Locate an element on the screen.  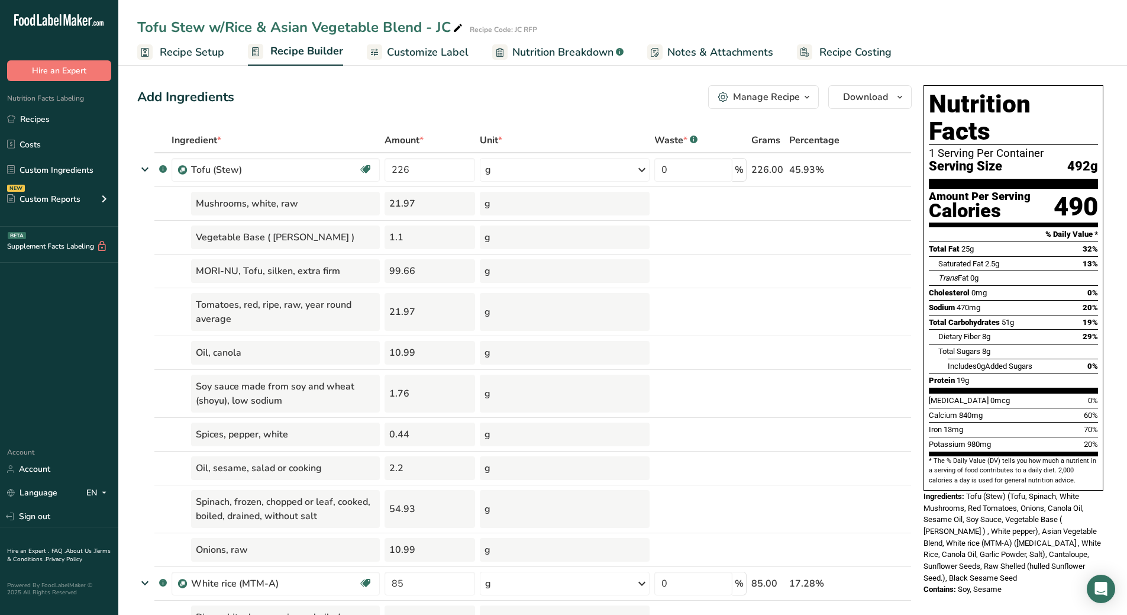
section: % Daily Value * is located at coordinates (1014, 234).